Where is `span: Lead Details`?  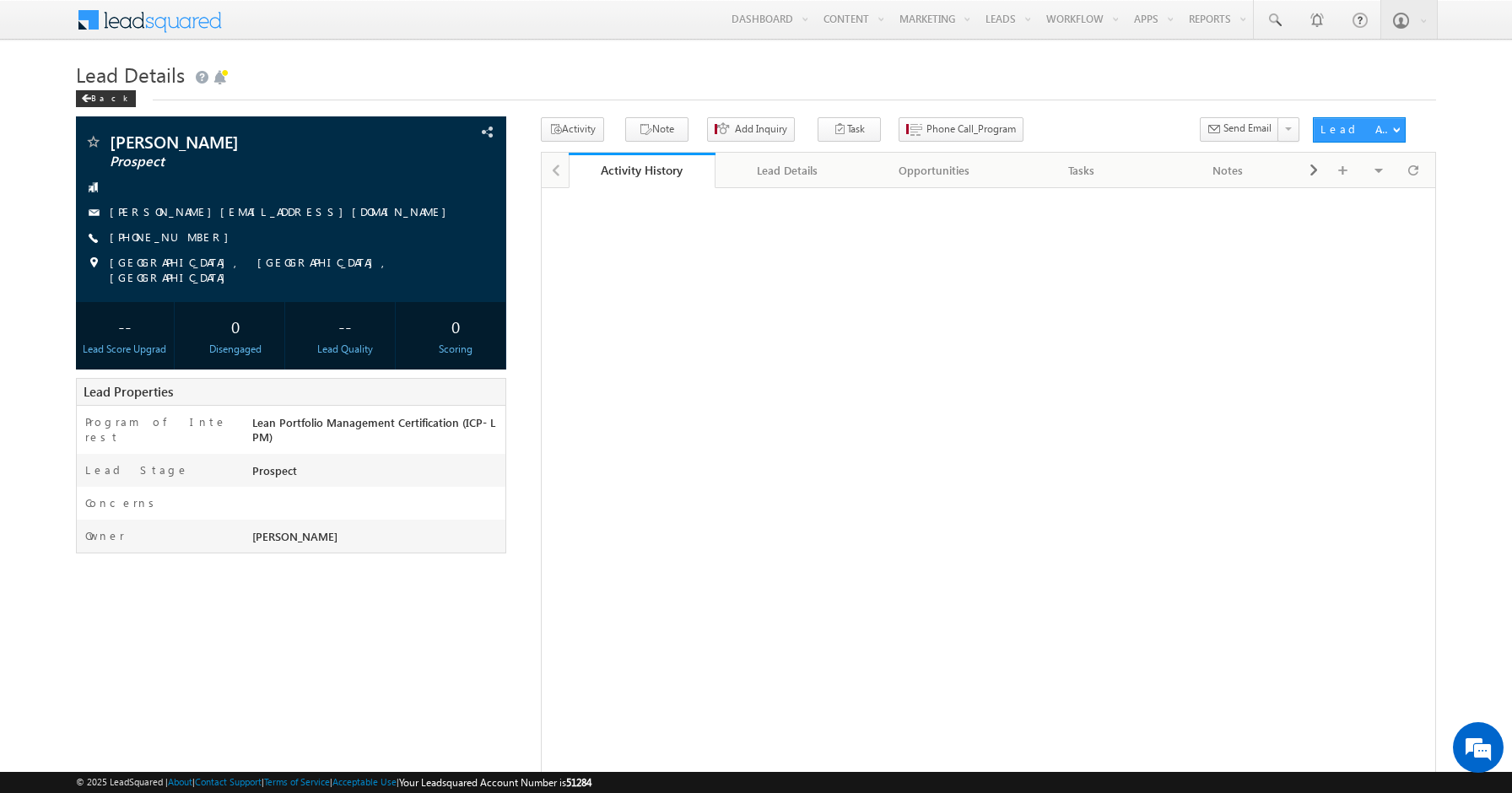
span: Lead Details is located at coordinates (130, 74).